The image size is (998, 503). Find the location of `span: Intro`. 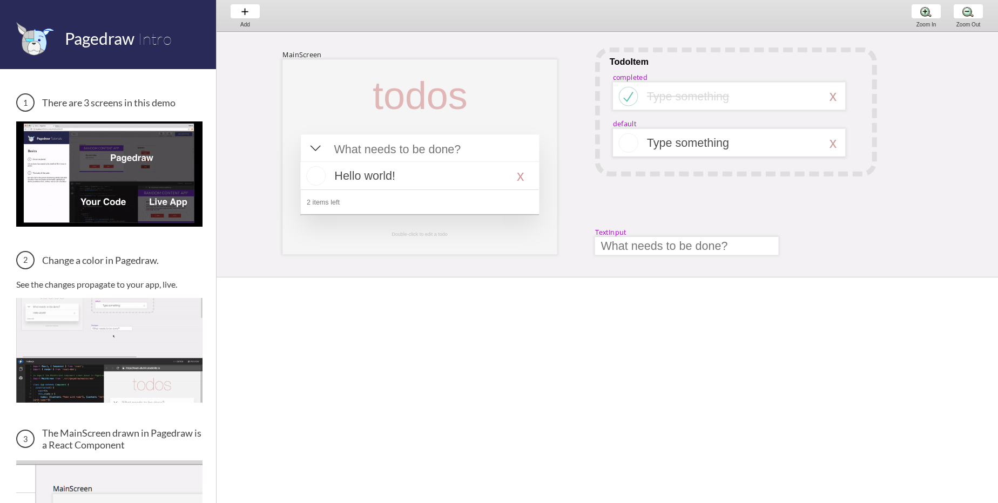

span: Intro is located at coordinates (154, 38).